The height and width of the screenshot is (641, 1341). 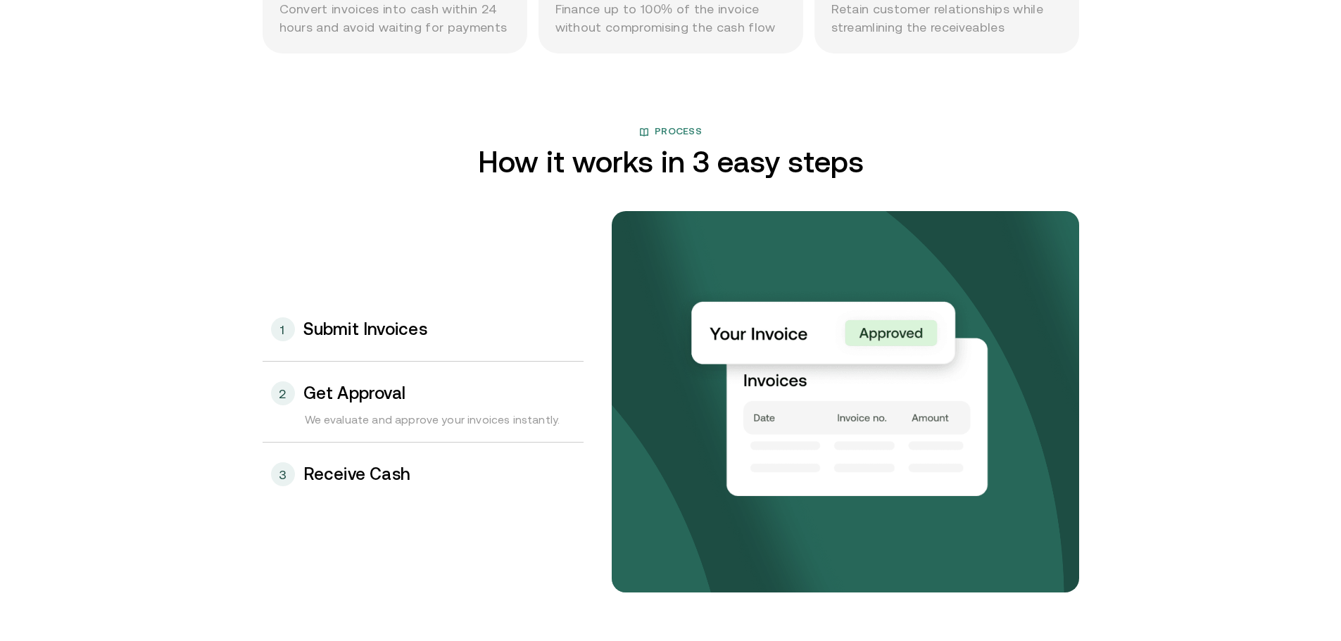 I want to click on div: 3, so click(x=283, y=475).